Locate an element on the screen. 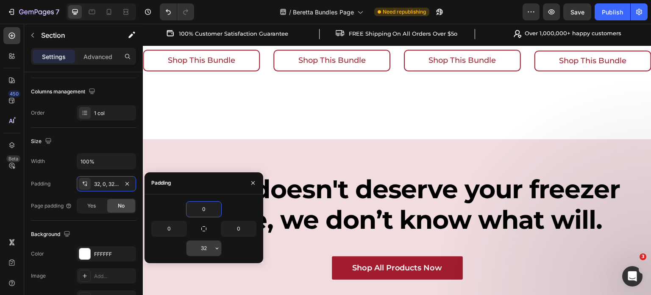  a: Shop All Products Now is located at coordinates (254, 244).